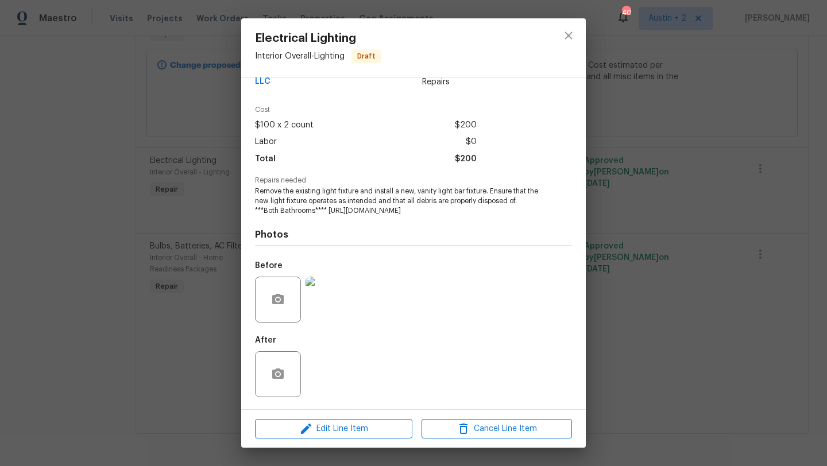  Describe the element at coordinates (450, 82) in the screenshot. I see `span: Repairs` at that location.